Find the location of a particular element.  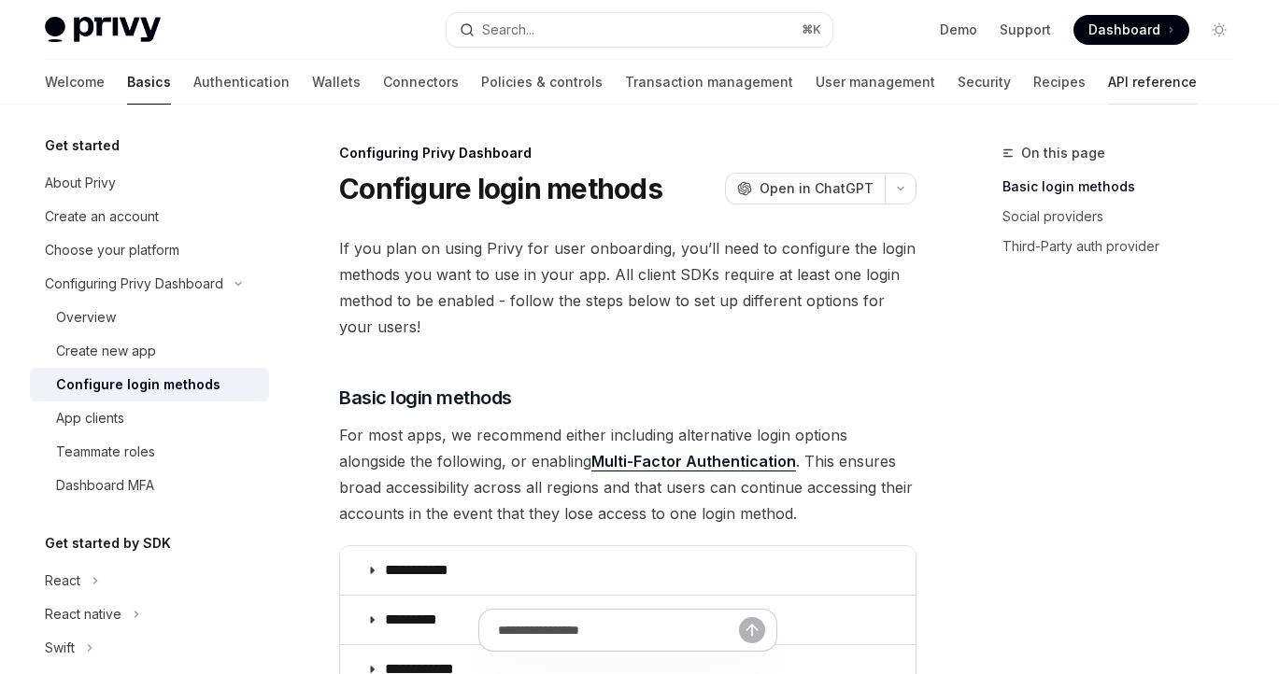

button: Open search is located at coordinates (640, 30).